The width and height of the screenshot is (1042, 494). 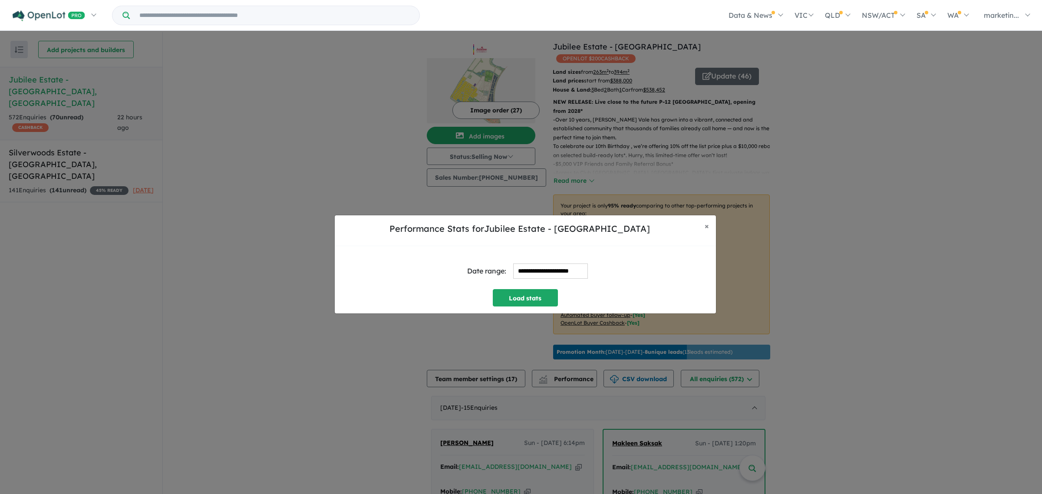 I want to click on div: Date range:, so click(x=487, y=271).